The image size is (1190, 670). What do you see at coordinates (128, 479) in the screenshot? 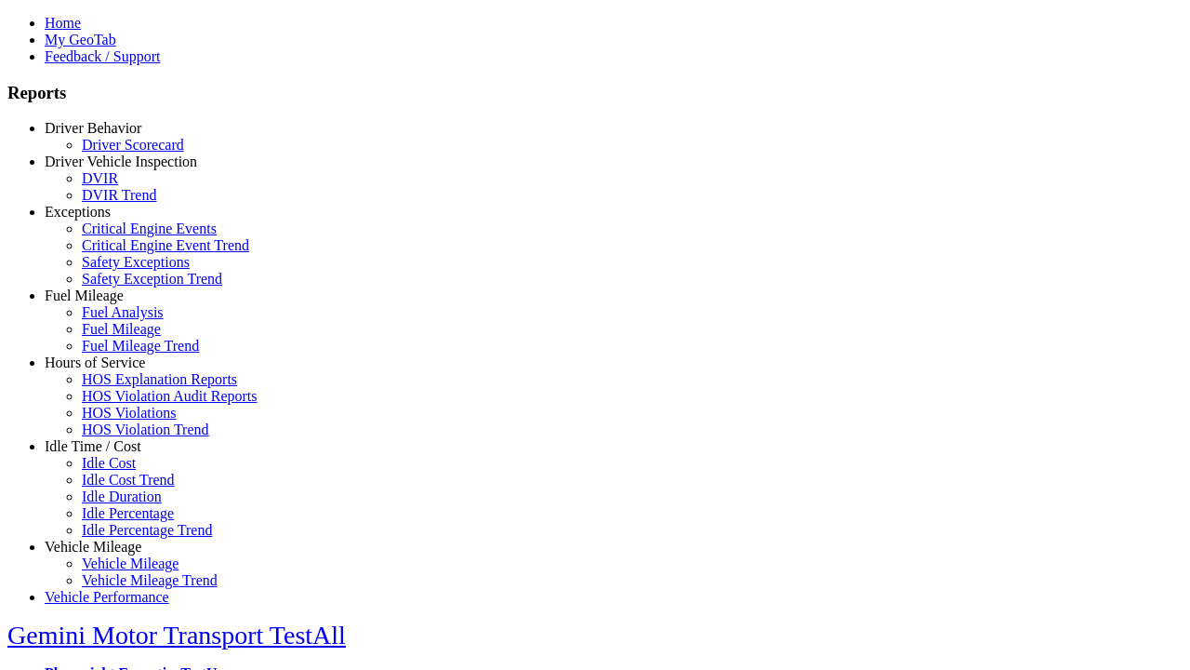
I see `a: Idle Cost Trend` at bounding box center [128, 479].